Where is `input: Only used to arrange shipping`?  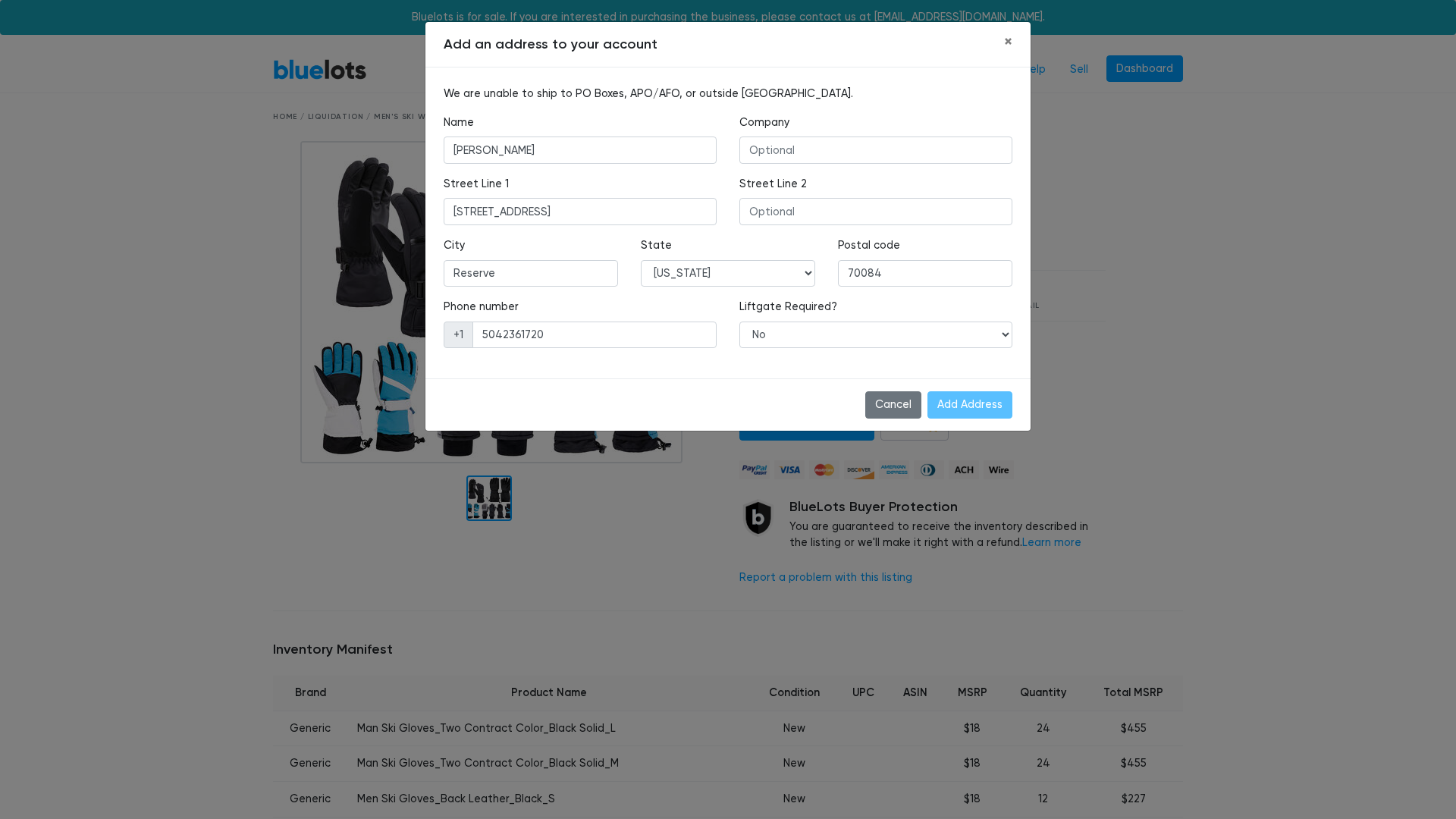 input: Only used to arrange shipping is located at coordinates (595, 335).